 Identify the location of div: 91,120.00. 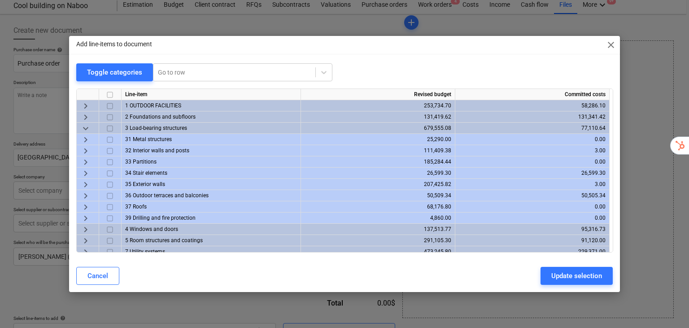
(532, 240).